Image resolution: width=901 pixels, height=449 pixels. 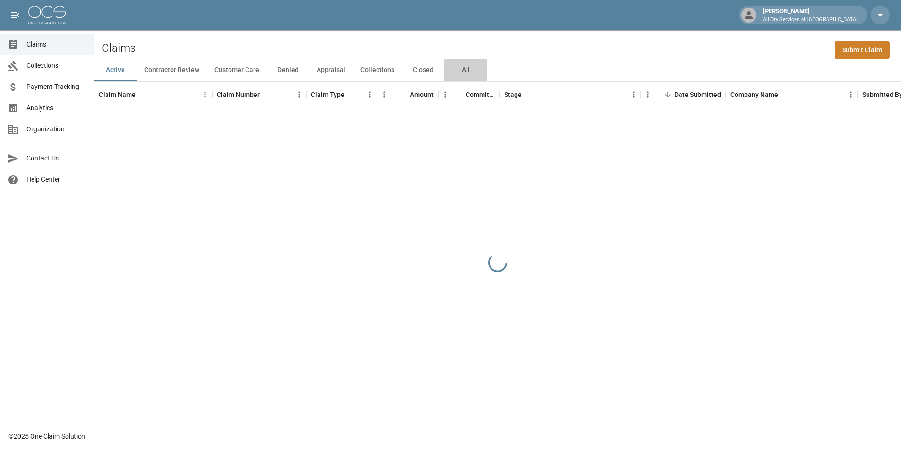 What do you see at coordinates (862, 50) in the screenshot?
I see `a: Submit Claim` at bounding box center [862, 50].